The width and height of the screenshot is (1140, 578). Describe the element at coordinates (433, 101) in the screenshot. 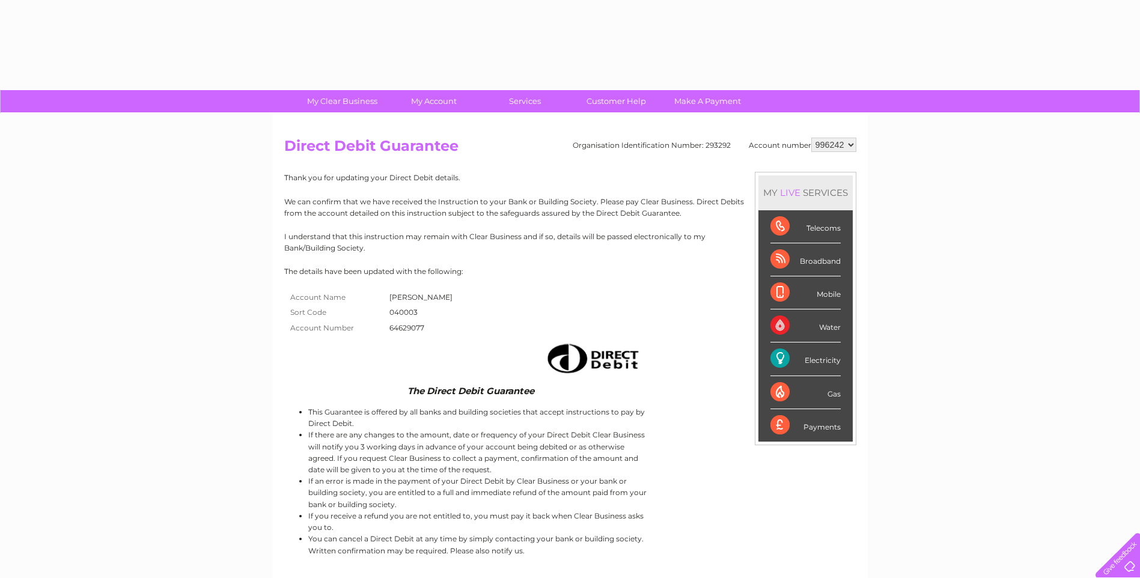

I see `a: My Account` at that location.